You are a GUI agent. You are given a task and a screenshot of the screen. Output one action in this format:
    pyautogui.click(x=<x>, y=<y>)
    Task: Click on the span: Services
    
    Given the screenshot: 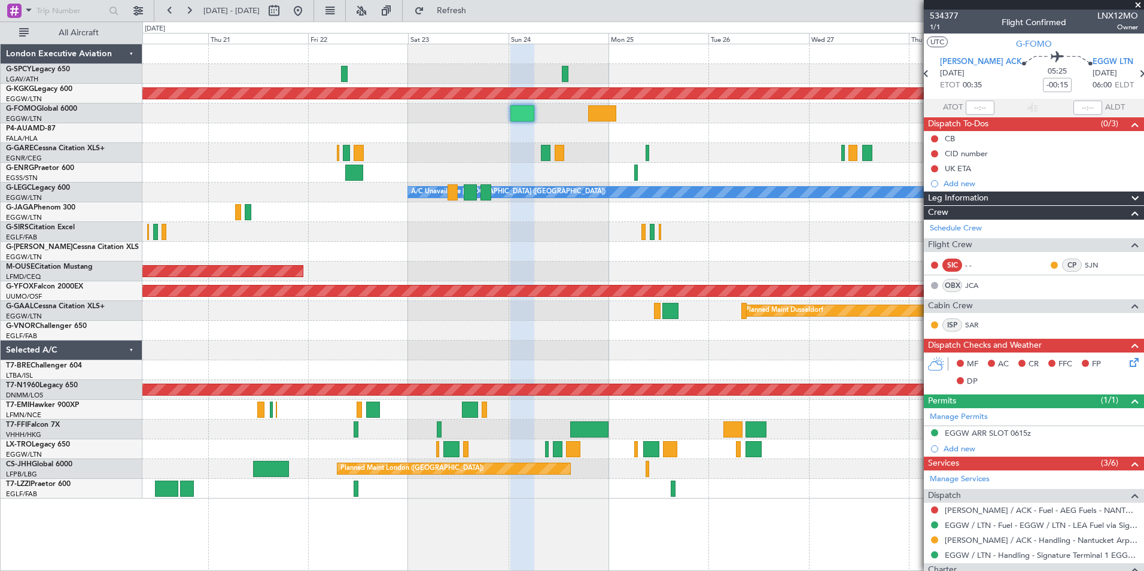 What is the action you would take?
    pyautogui.click(x=944, y=463)
    